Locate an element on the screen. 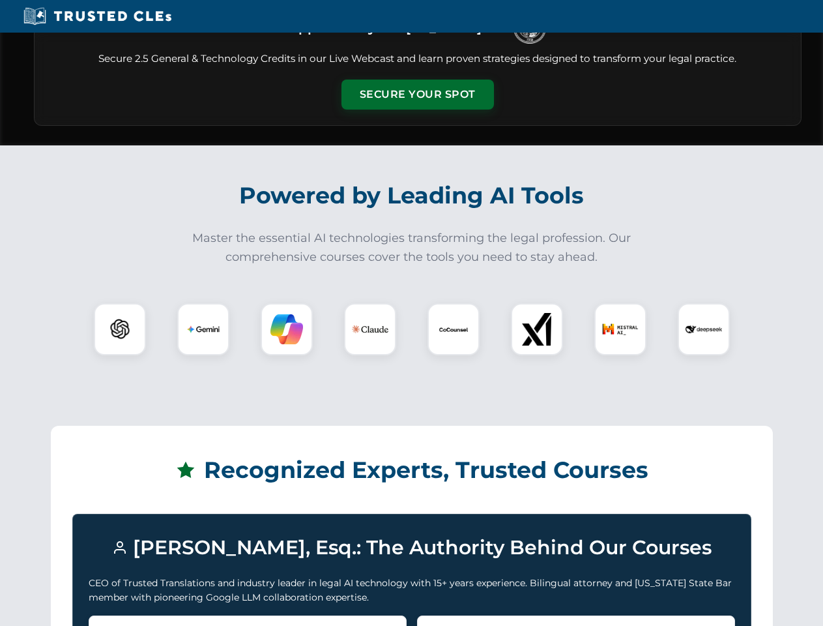 The width and height of the screenshot is (823, 626). img: Mistral AI Logo is located at coordinates (621, 329).